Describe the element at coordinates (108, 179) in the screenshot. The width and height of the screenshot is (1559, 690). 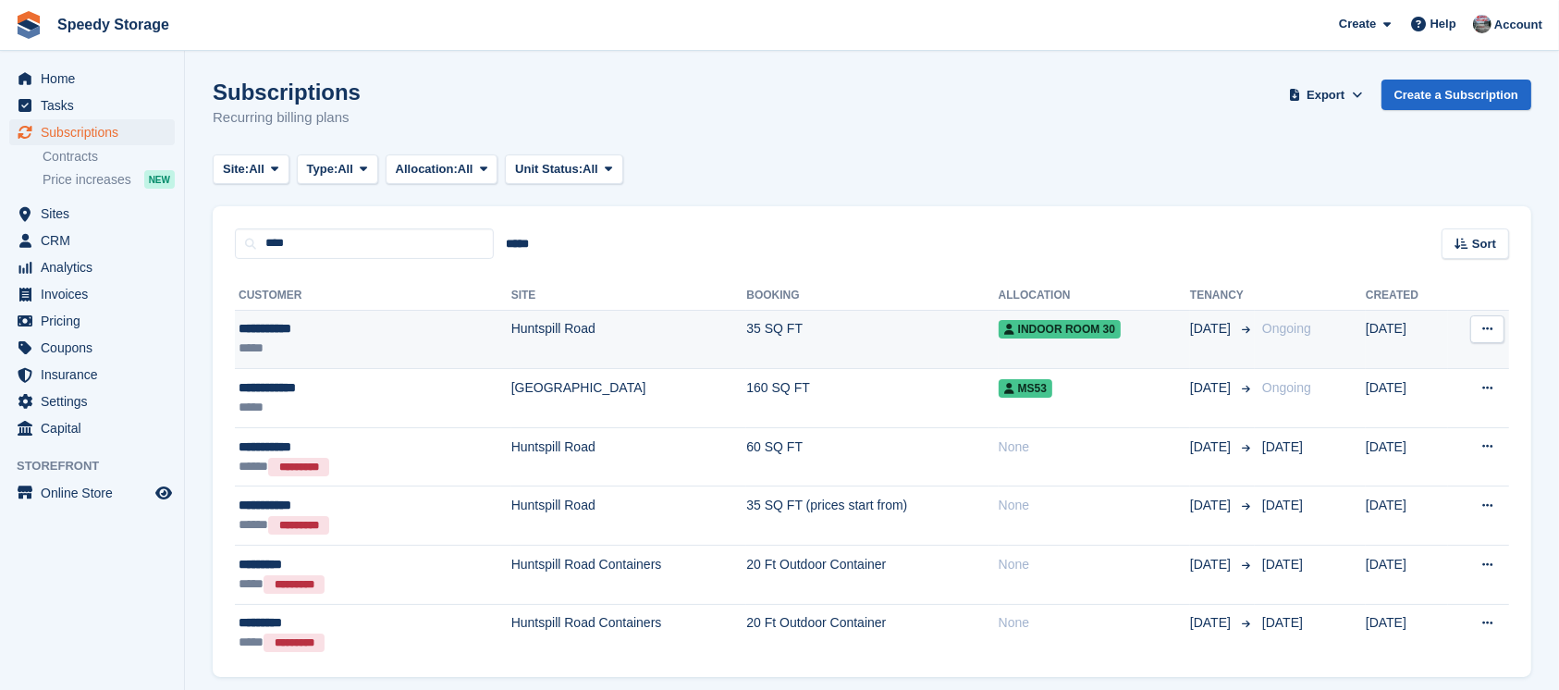
I see `a: Price increases NEW` at that location.